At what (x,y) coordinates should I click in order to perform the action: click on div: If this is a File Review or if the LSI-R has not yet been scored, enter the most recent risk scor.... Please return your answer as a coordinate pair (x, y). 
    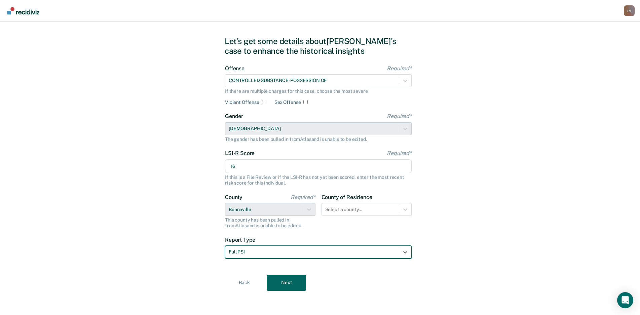
    Looking at the image, I should click on (318, 180).